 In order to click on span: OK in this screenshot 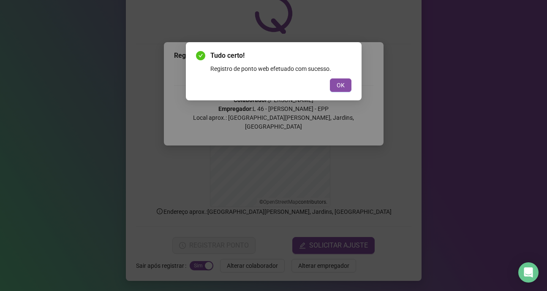, I will do `click(340, 85)`.